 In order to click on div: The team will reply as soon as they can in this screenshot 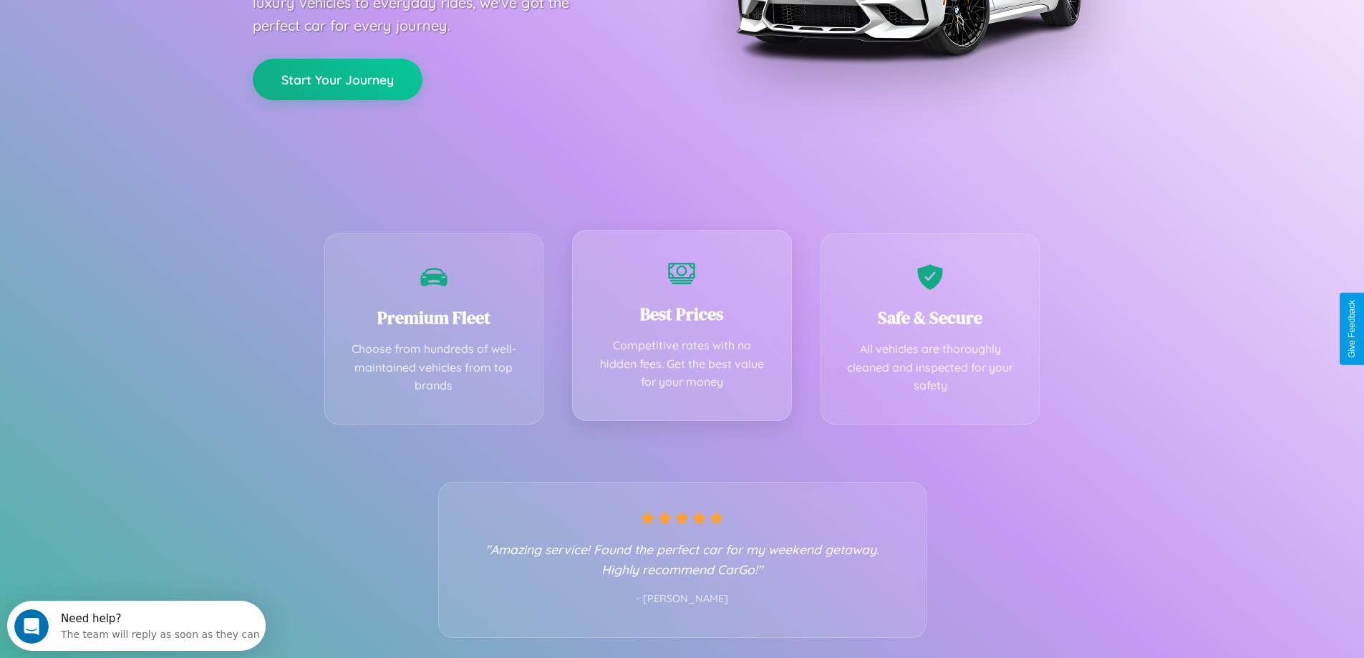, I will do `click(153, 31)`.